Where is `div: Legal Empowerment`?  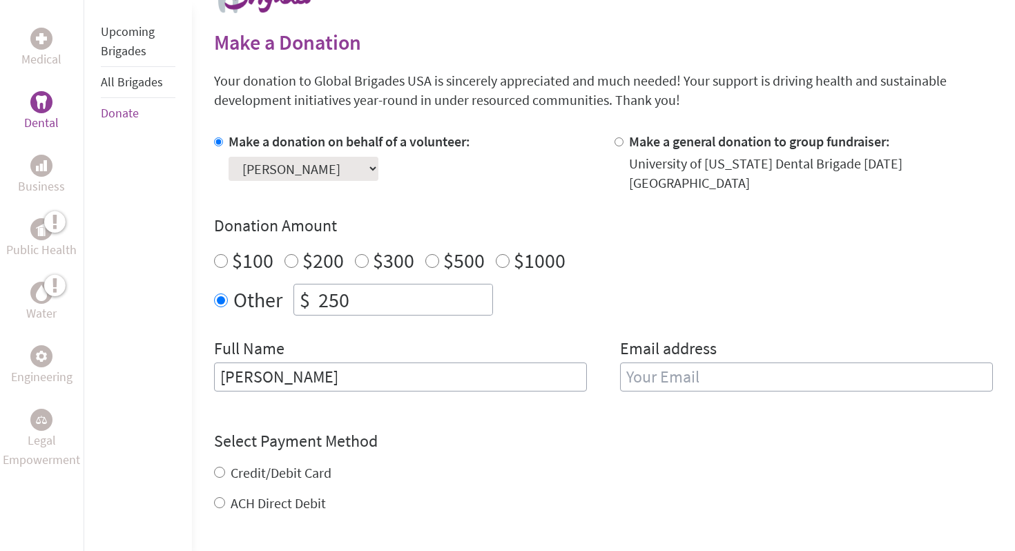 div: Legal Empowerment is located at coordinates (41, 420).